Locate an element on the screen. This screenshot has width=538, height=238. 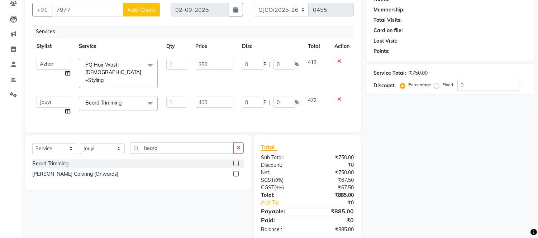
div: Net: is located at coordinates (281, 173).